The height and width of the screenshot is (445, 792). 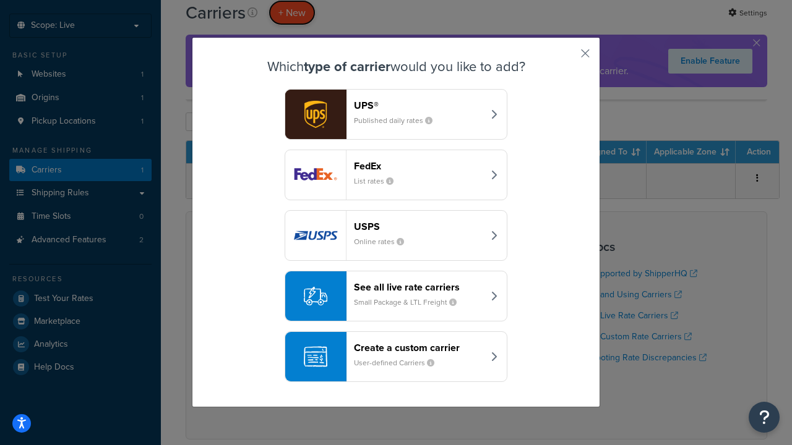 I want to click on button: Create a custom carrierUser-defined Carriers, so click(x=396, y=357).